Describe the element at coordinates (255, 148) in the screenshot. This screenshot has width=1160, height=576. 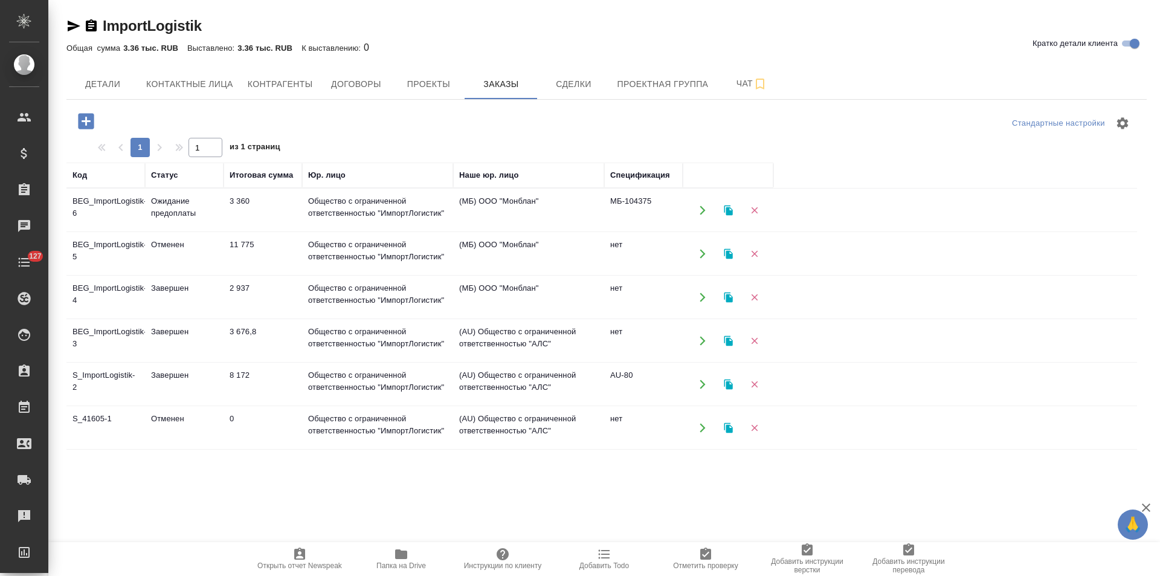
I see `span: из 1 страниц` at that location.